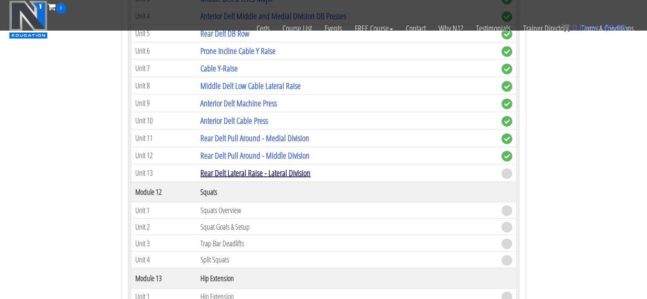 The width and height of the screenshot is (647, 299). What do you see at coordinates (219, 68) in the screenshot?
I see `a: Cable Y-Raise` at bounding box center [219, 68].